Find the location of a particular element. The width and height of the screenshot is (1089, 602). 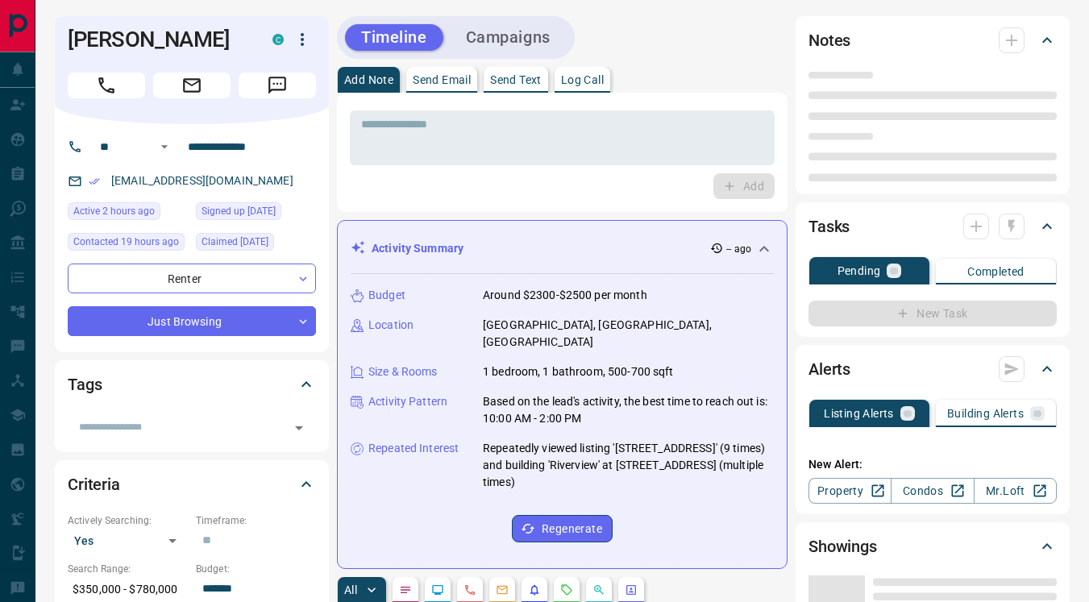

p: Actively Searching: is located at coordinates (127, 521).